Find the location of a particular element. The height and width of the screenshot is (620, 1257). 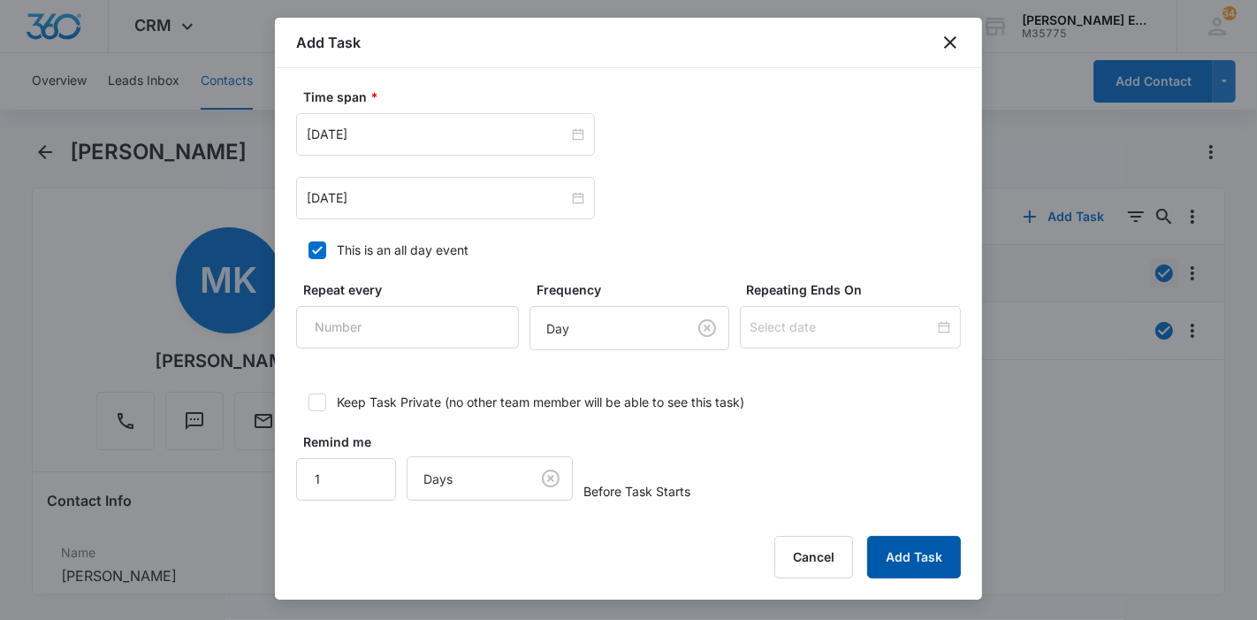

input: Nov 12, 2025 is located at coordinates (438, 134).